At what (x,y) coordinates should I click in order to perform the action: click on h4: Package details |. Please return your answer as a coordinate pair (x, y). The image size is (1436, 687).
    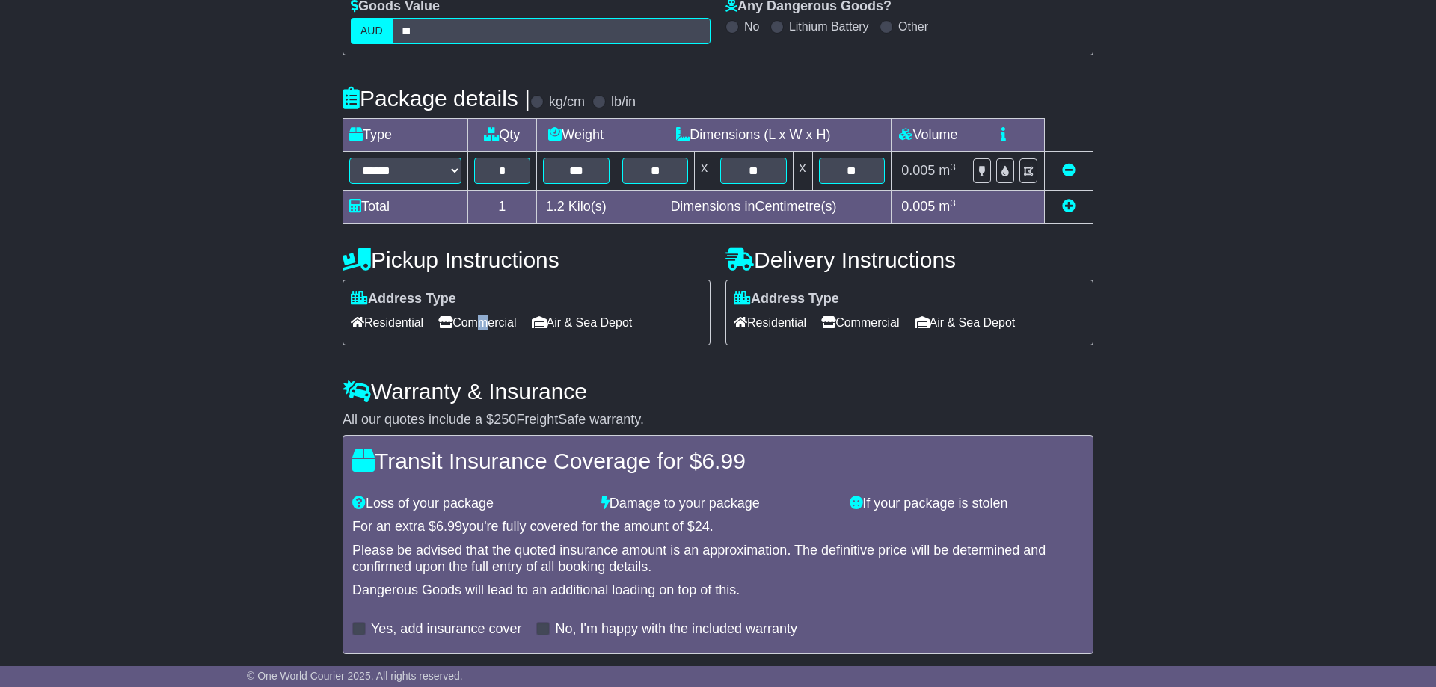
    Looking at the image, I should click on (436, 98).